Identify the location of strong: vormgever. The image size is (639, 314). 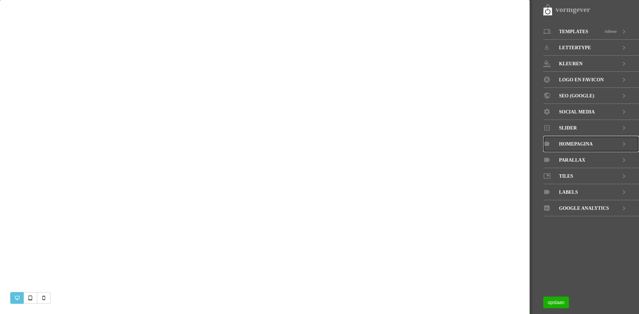
(573, 9).